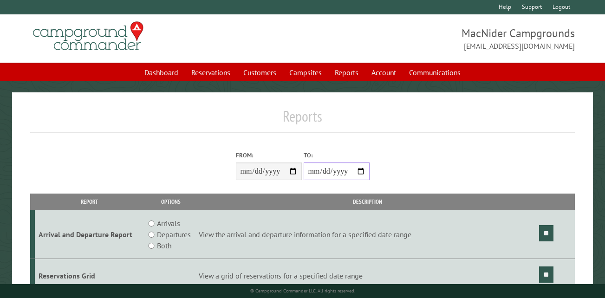  Describe the element at coordinates (164, 246) in the screenshot. I see `label: Both` at that location.